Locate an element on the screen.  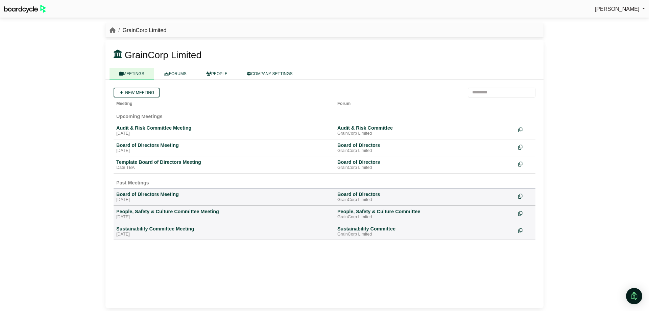
img: BoardcycleBlackGreen-aaafeed430059cb809a45853b8cf6d952af9d84e6e89e1f1685b34bfd5cb7d64.svg is located at coordinates (25, 9).